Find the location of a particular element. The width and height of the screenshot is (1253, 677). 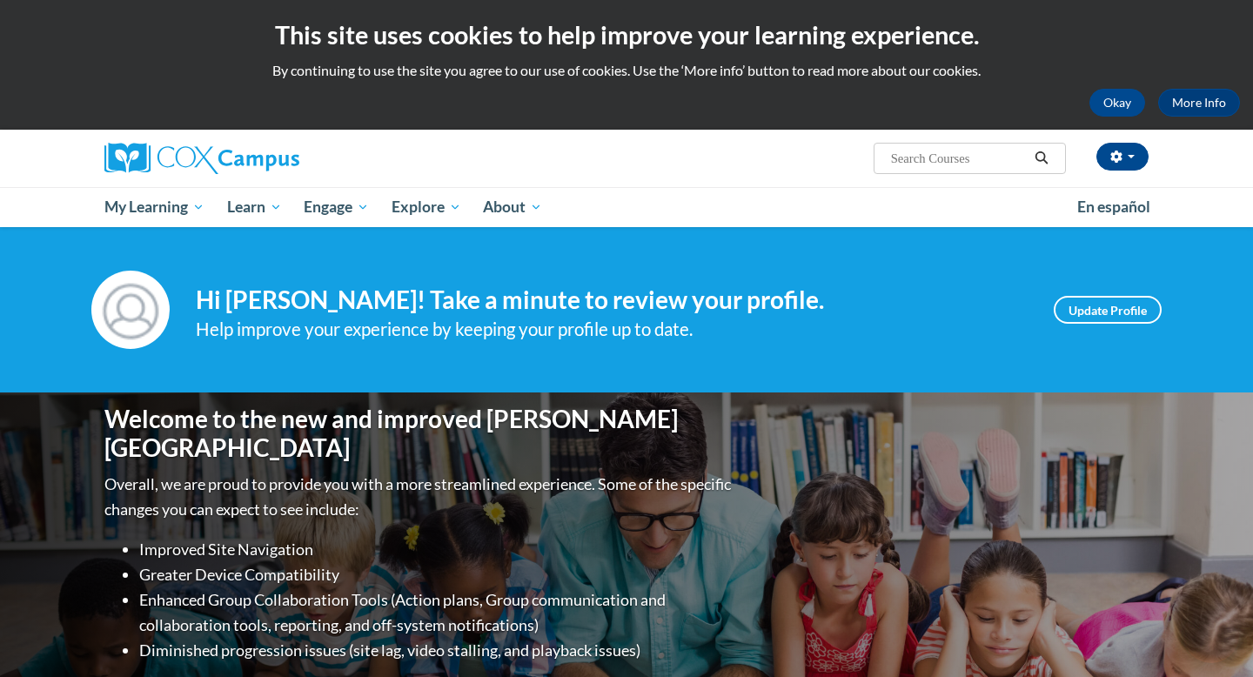

img: Cox Campus is located at coordinates (202, 158).